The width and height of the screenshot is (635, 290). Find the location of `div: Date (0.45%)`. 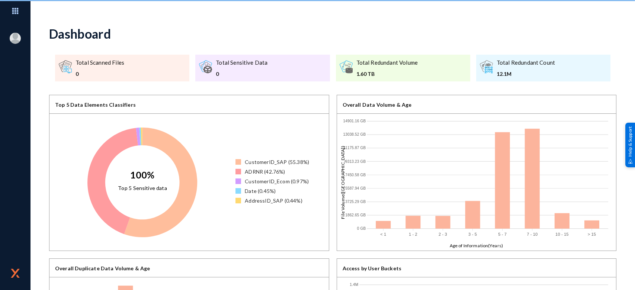

div: Date (0.45%) is located at coordinates (260, 191).